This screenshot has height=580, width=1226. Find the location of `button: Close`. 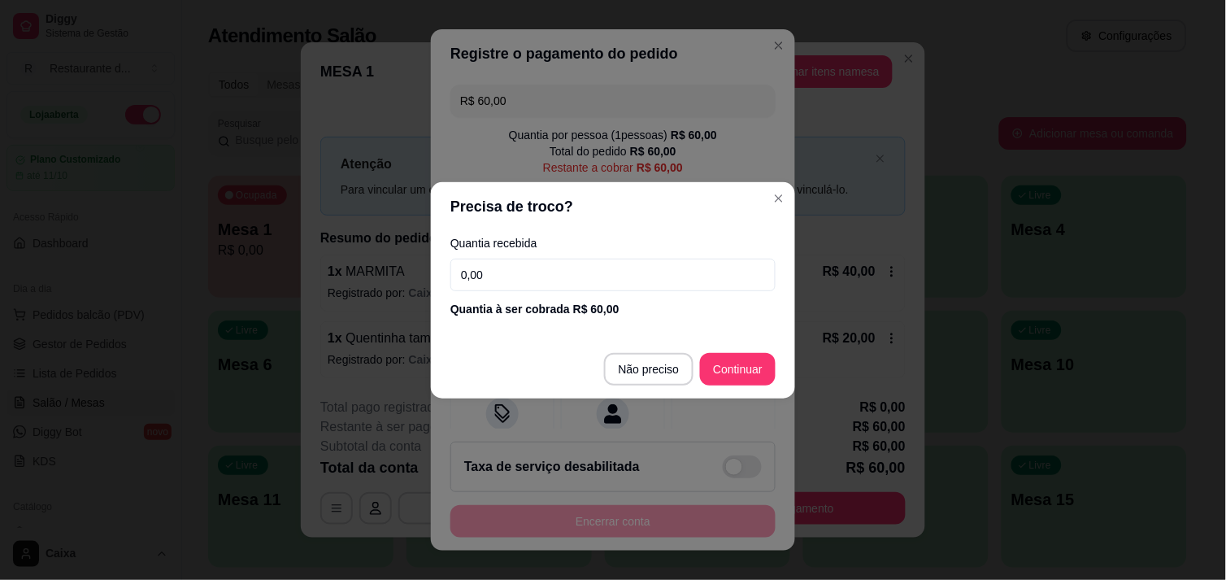

button: Close is located at coordinates (779, 198).